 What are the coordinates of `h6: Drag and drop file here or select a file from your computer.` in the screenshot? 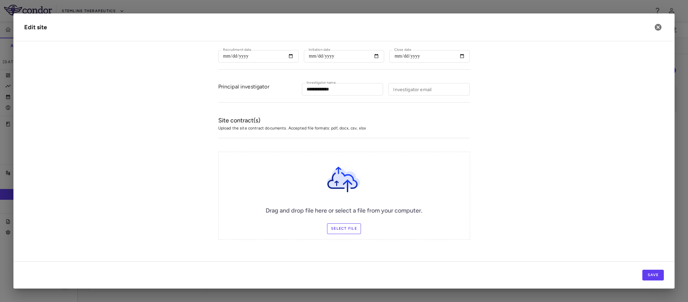 It's located at (344, 210).